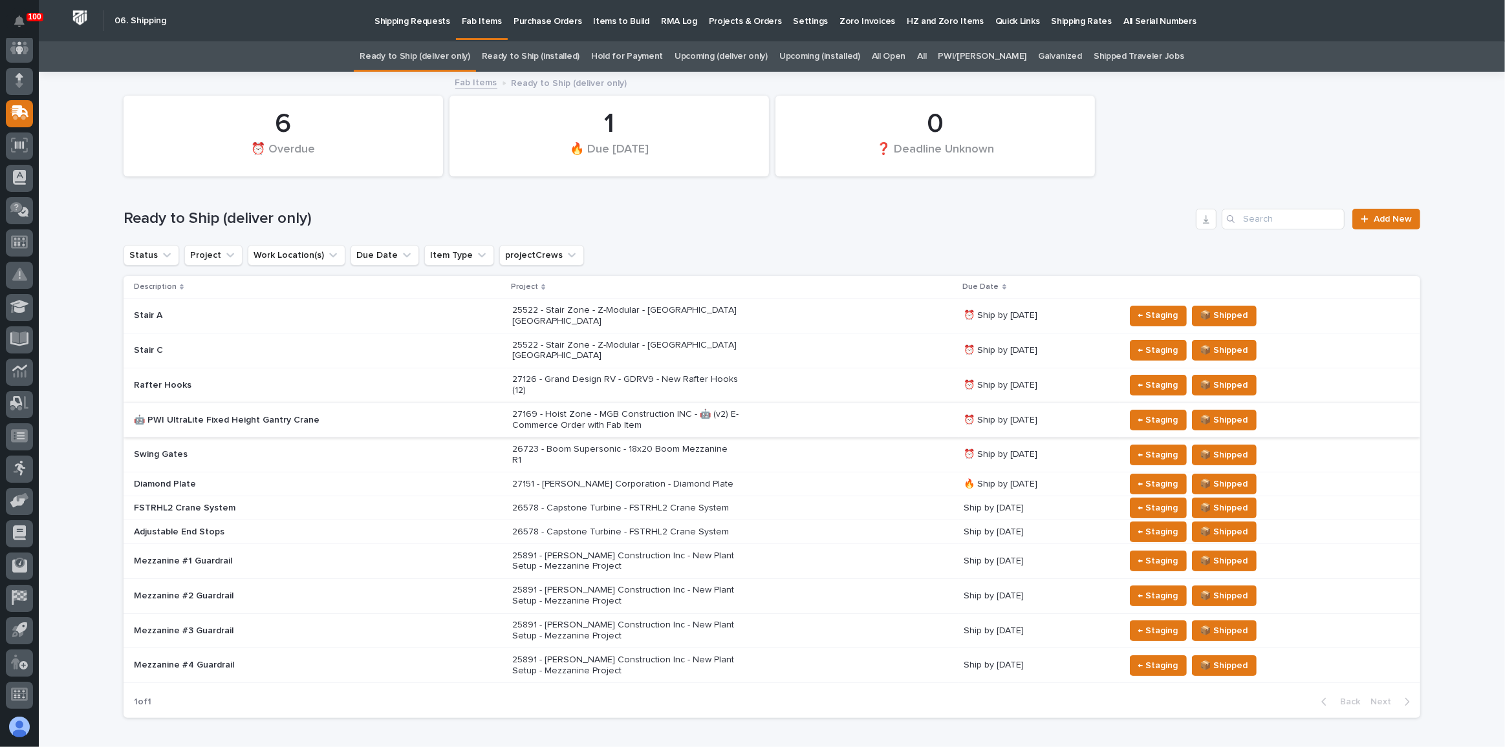 This screenshot has width=1505, height=747. What do you see at coordinates (151, 255) in the screenshot?
I see `button: Status` at bounding box center [151, 255].